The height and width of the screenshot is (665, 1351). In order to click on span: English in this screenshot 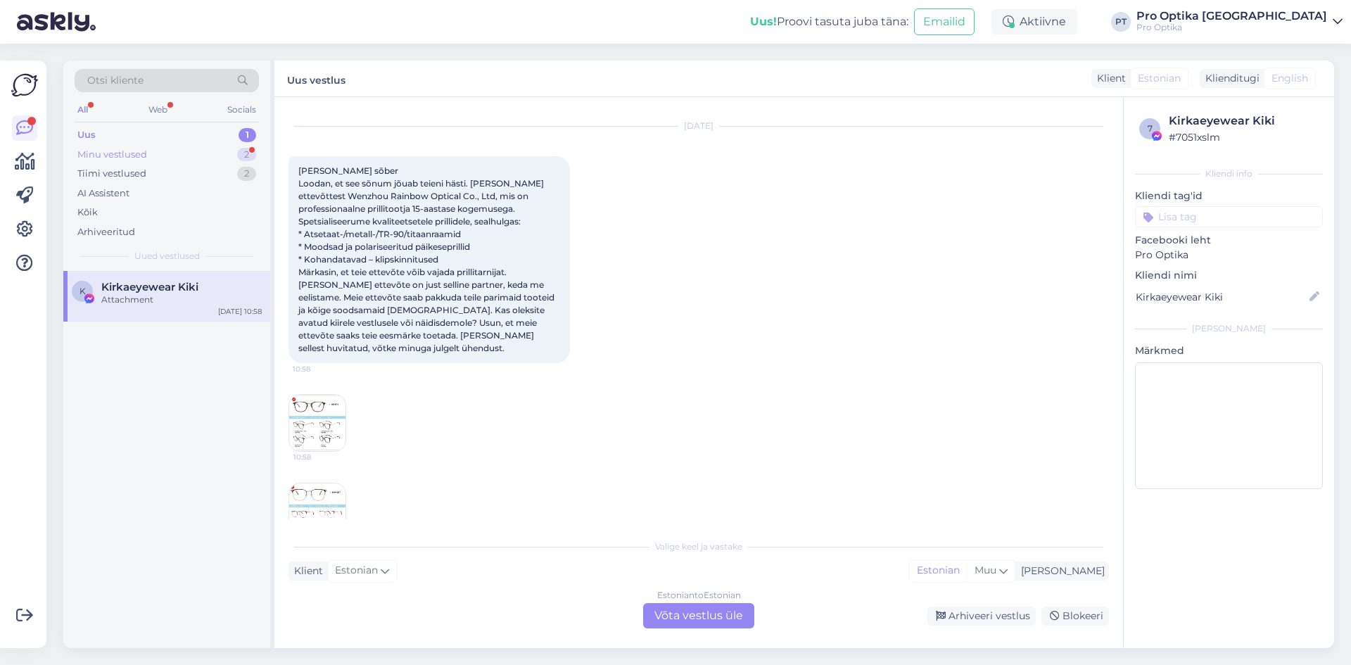, I will do `click(1290, 78)`.